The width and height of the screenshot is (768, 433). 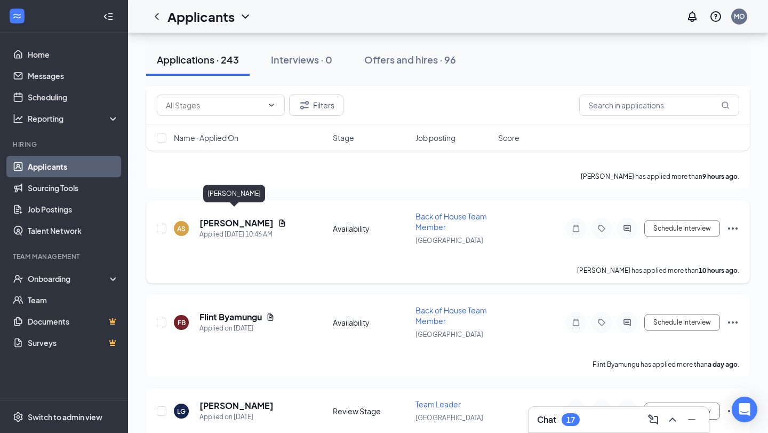 I want to click on input: Search in applications, so click(x=659, y=105).